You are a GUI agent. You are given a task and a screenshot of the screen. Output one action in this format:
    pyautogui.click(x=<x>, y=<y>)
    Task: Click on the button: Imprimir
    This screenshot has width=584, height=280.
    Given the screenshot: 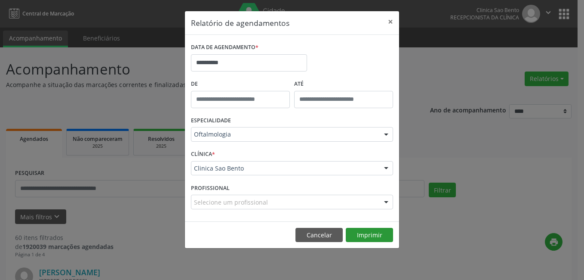 What is the action you would take?
    pyautogui.click(x=369, y=235)
    